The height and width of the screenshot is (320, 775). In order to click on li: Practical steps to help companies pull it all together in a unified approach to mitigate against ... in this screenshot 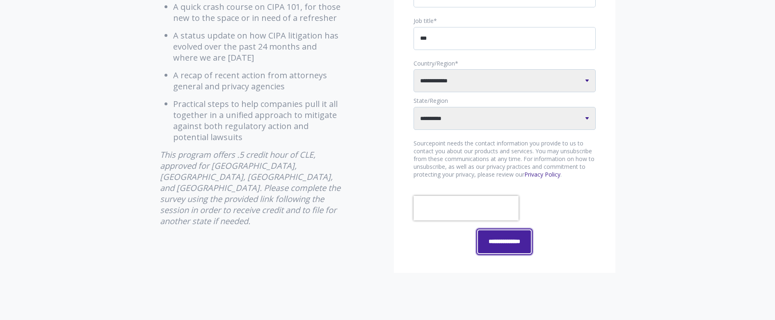, I will do `click(258, 121)`.